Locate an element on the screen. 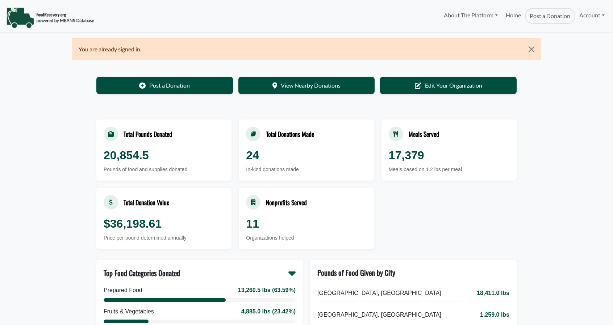  div: $36,198.61 is located at coordinates (164, 224).